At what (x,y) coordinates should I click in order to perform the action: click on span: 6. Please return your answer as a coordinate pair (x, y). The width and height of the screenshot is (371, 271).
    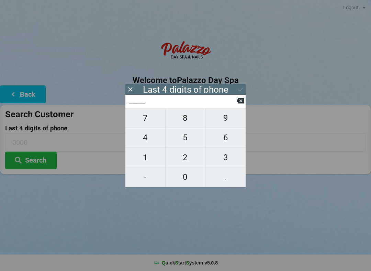
    Looking at the image, I should click on (225, 138).